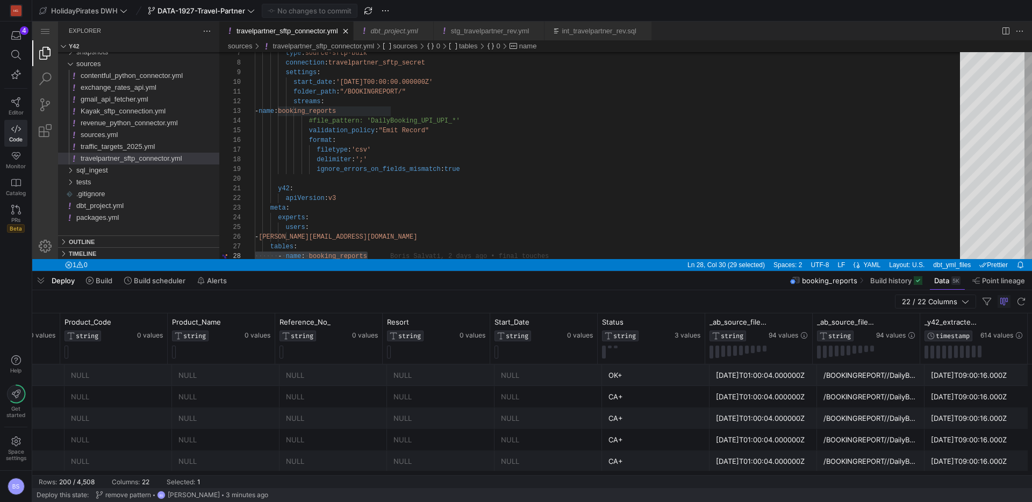  Describe the element at coordinates (67, 113) in the screenshot. I see `span: sources.yml` at that location.